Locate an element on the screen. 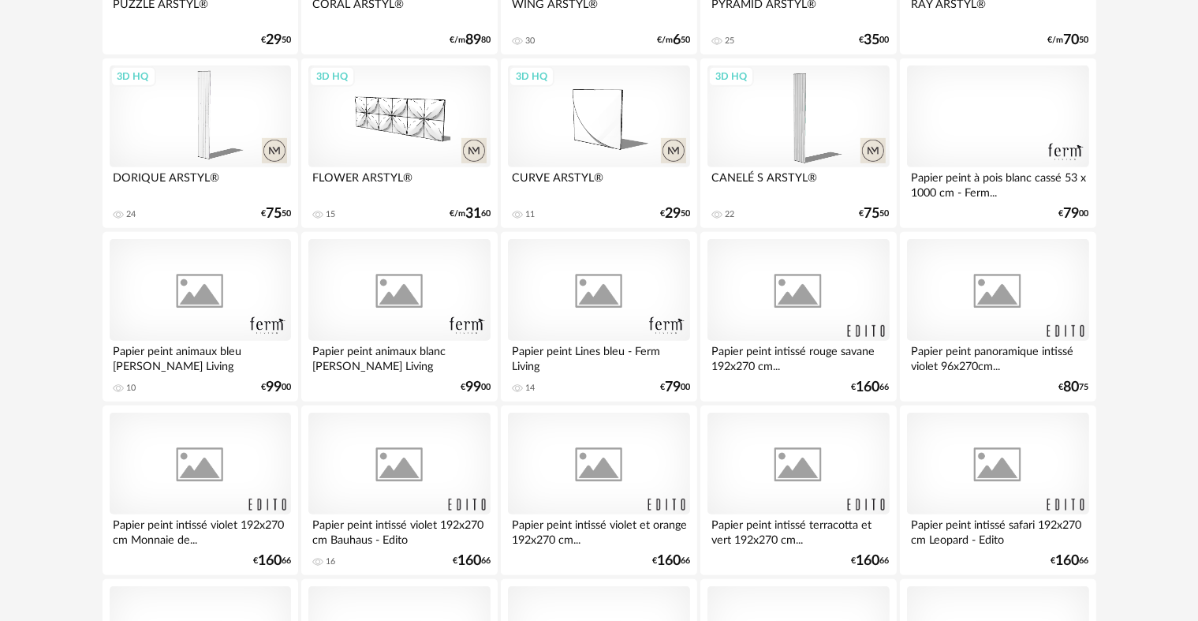 The width and height of the screenshot is (1198, 621). a: 3D HQ FLOWER ARSTYL® 15 €/m3160 is located at coordinates (399, 144).